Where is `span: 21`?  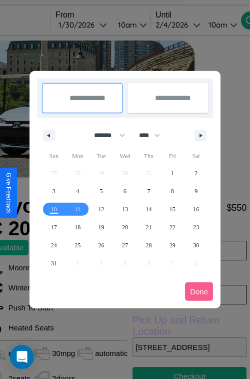
span: 21 is located at coordinates (149, 227).